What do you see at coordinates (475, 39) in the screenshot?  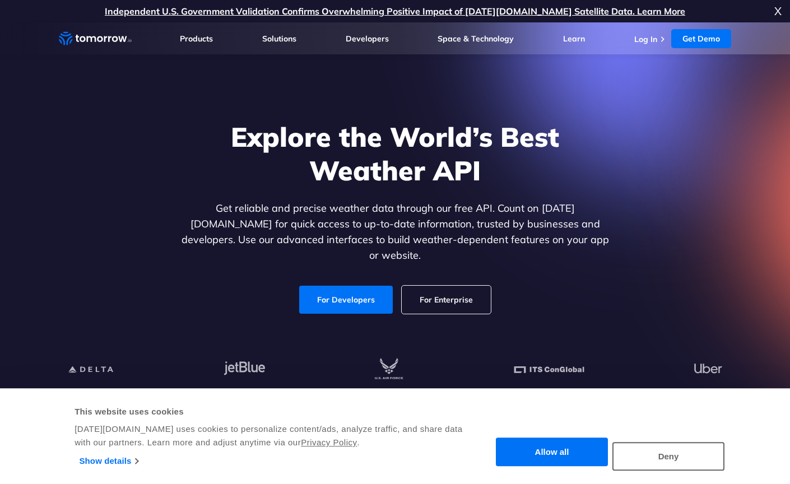 I see `a: Space & Technology` at bounding box center [475, 39].